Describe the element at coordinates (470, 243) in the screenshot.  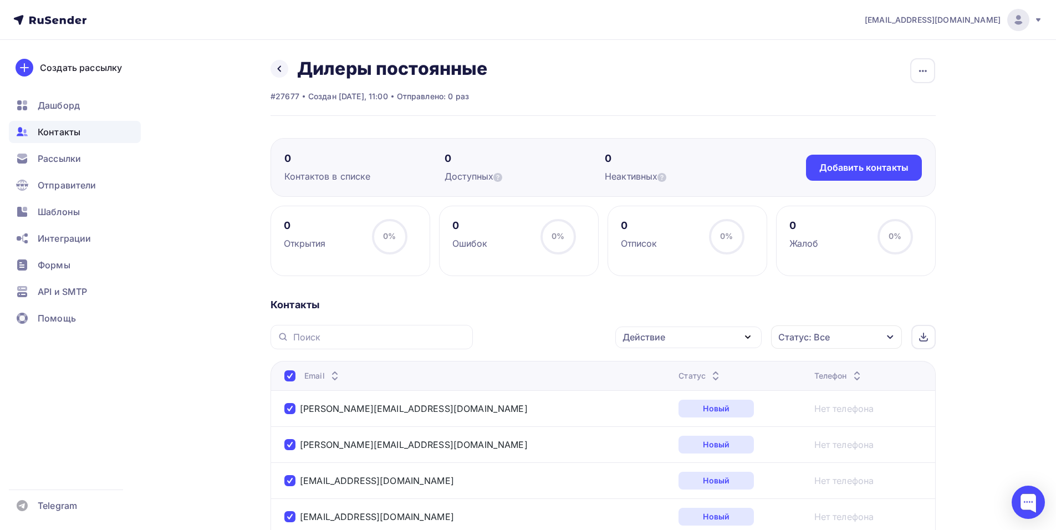
I see `div: Ошибок` at that location.